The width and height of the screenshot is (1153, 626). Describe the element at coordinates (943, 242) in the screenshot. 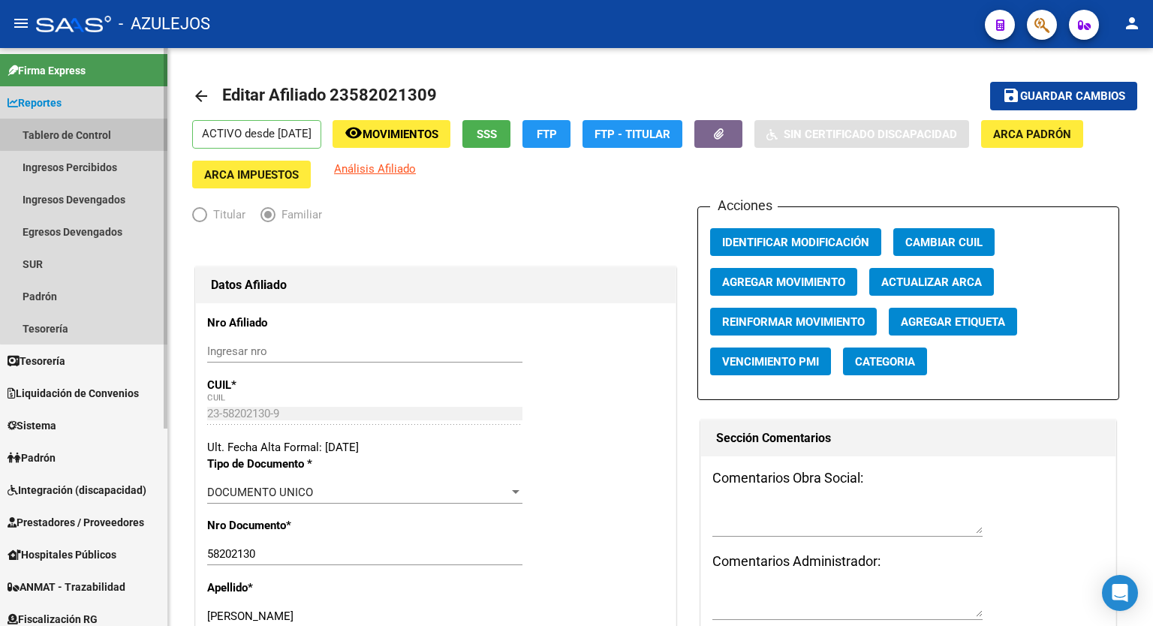

I see `button: Cambiar CUIL` at that location.